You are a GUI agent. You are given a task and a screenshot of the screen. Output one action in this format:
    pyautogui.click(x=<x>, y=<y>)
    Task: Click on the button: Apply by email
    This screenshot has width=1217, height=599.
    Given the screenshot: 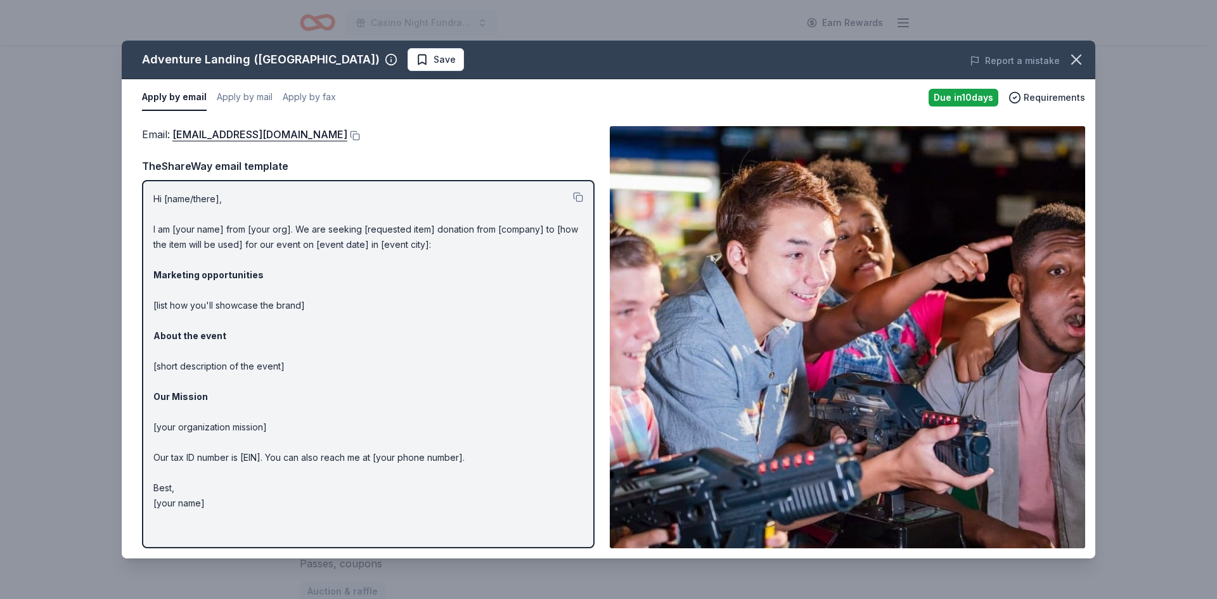 What is the action you would take?
    pyautogui.click(x=174, y=98)
    